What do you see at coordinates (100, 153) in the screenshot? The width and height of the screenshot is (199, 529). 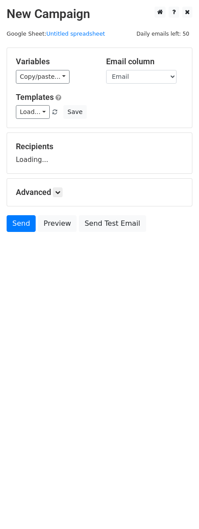 I see `div: Loading...` at bounding box center [100, 153].